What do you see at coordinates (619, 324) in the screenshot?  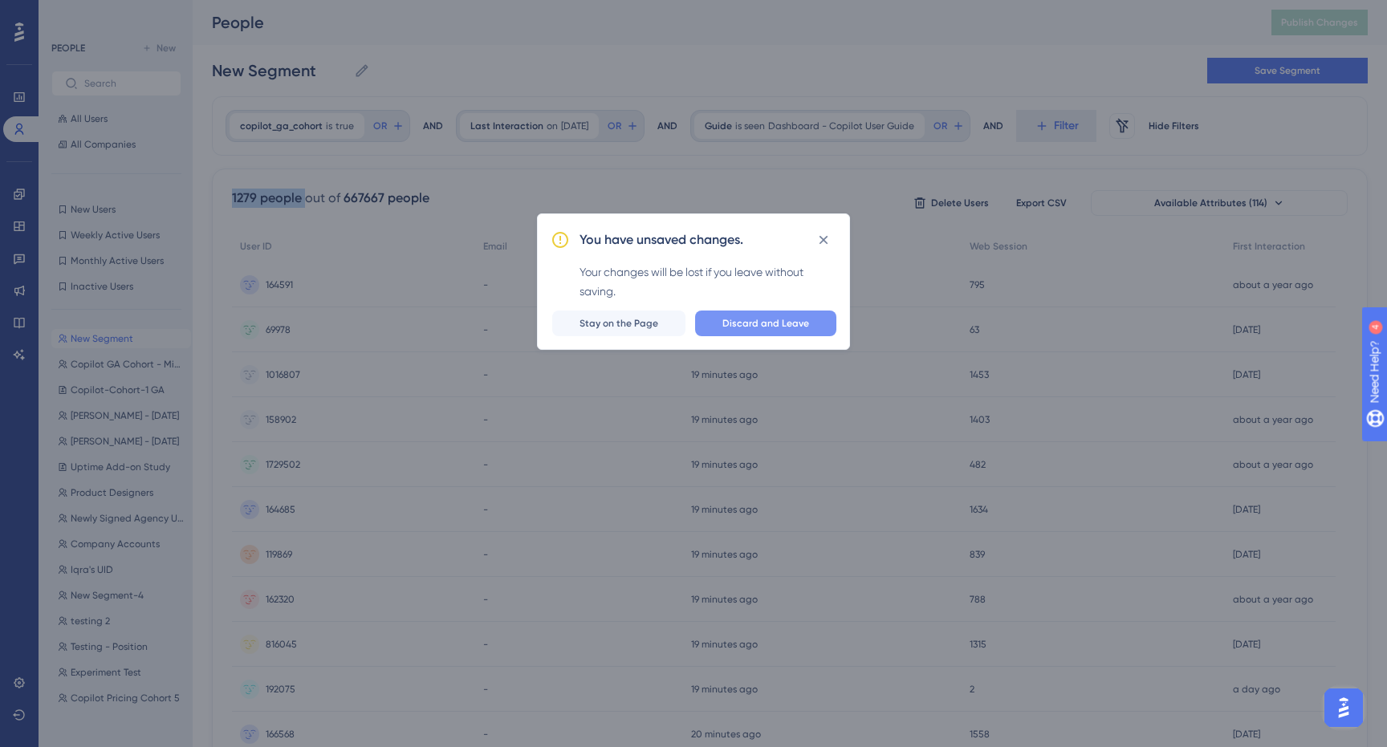 I see `span: Stay on the Page` at bounding box center [619, 324].